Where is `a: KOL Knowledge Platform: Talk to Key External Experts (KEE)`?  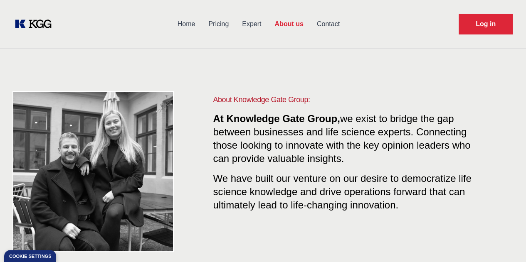 a: KOL Knowledge Platform: Talk to Key External Experts (KEE) is located at coordinates (36, 24).